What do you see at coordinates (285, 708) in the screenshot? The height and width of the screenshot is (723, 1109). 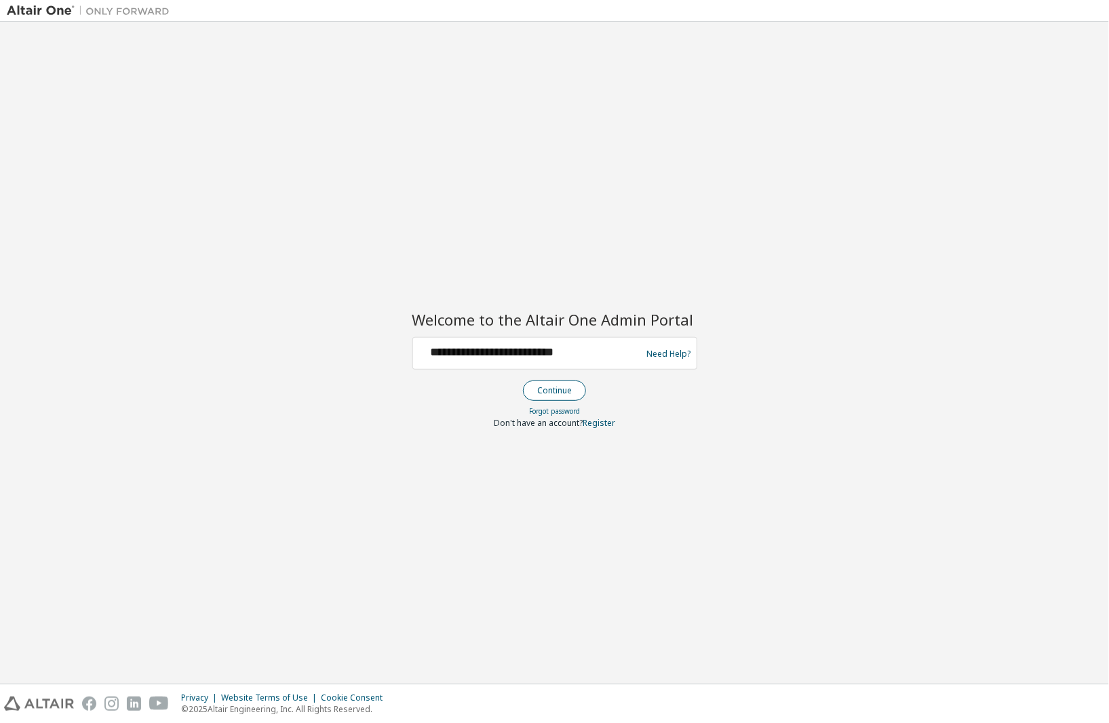 I see `p: © 2025 Altair Engineering, Inc. All Rights Reserved.` at bounding box center [285, 708].